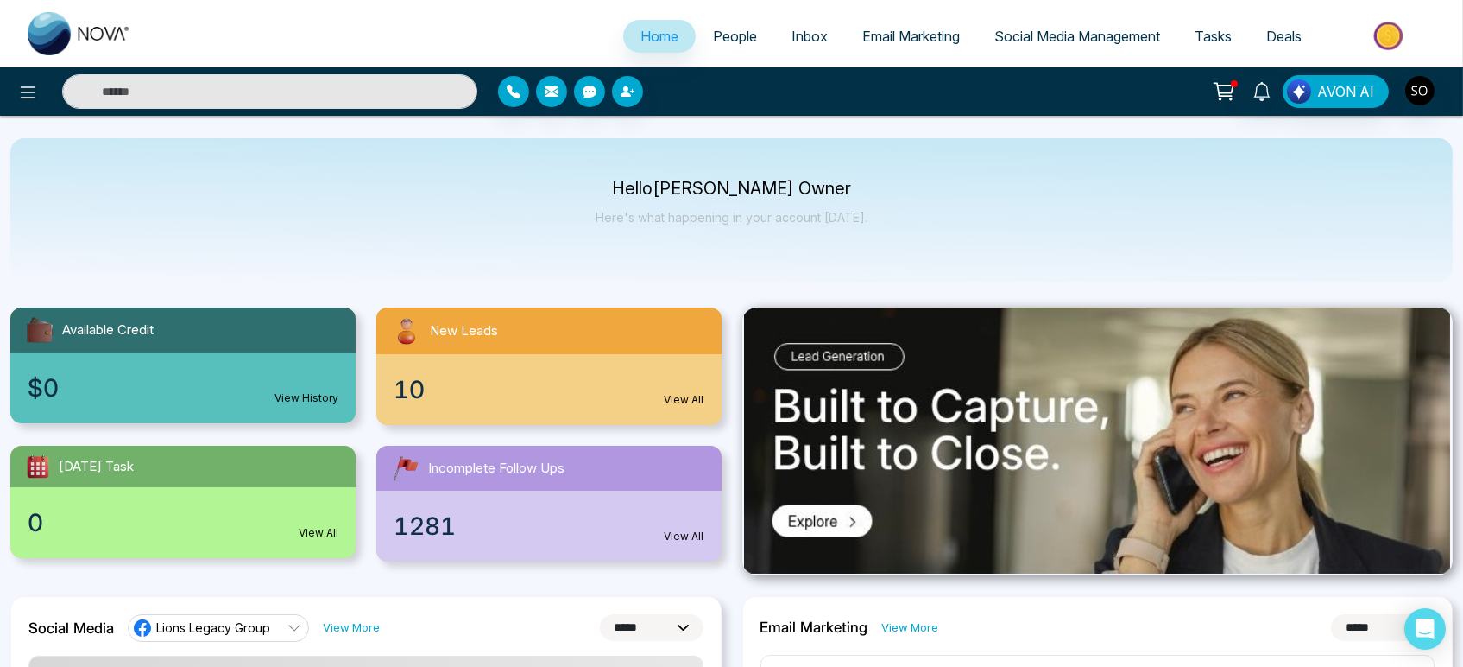 The width and height of the screenshot is (1463, 667). Describe the element at coordinates (1420, 91) in the screenshot. I see `img: User Avatar` at that location.